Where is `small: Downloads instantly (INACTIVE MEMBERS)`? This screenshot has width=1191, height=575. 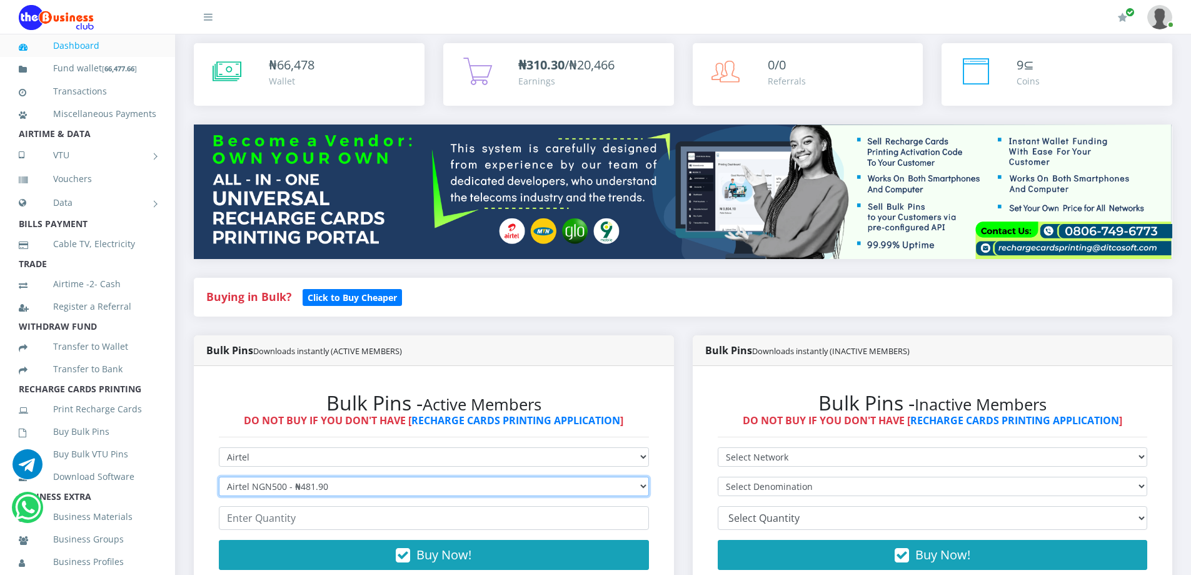 small: Downloads instantly (INACTIVE MEMBERS) is located at coordinates (831, 351).